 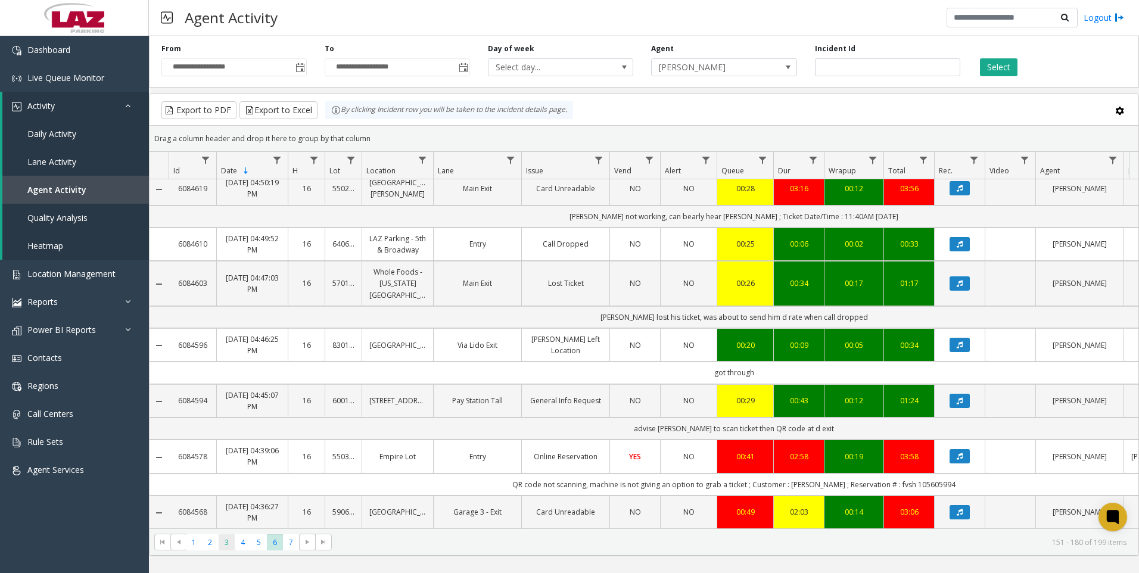 What do you see at coordinates (159, 457) in the screenshot?
I see `a: Collapse Details` at bounding box center [159, 457].